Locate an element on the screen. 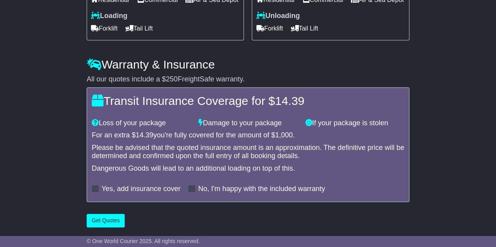 The image size is (496, 247). div: If your package is stolen is located at coordinates (355, 124).